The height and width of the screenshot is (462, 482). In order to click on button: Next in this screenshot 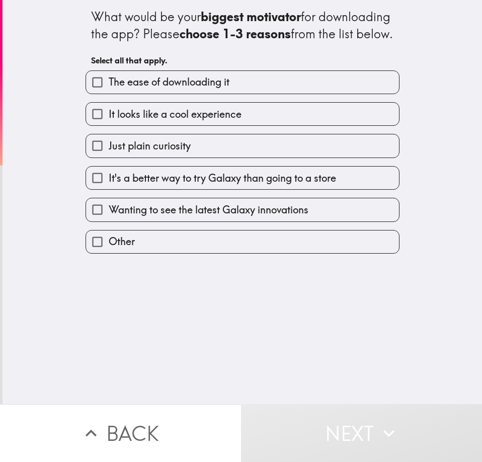, I will do `click(361, 433)`.